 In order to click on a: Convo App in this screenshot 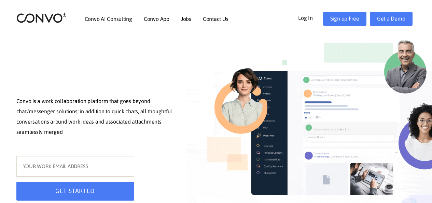, I will do `click(157, 19)`.